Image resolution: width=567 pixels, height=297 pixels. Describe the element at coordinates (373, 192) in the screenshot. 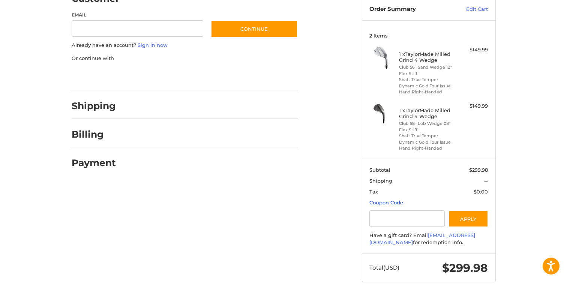

I see `span: Tax` at that location.